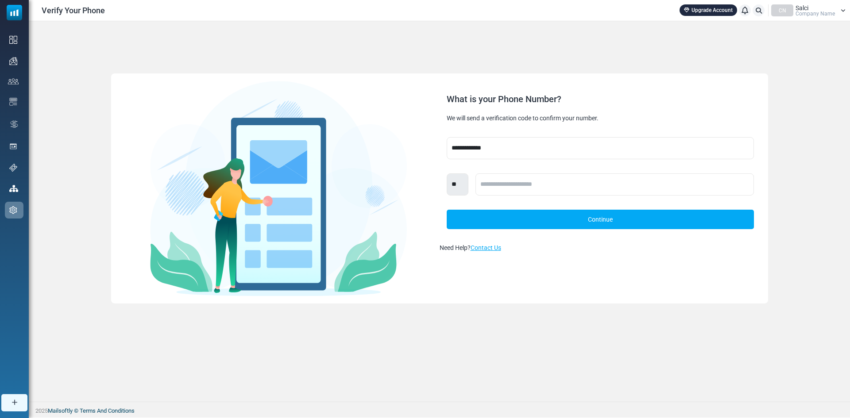 The image size is (850, 418). What do you see at coordinates (63, 411) in the screenshot?
I see `a: Mailsoftly ©` at bounding box center [63, 411].